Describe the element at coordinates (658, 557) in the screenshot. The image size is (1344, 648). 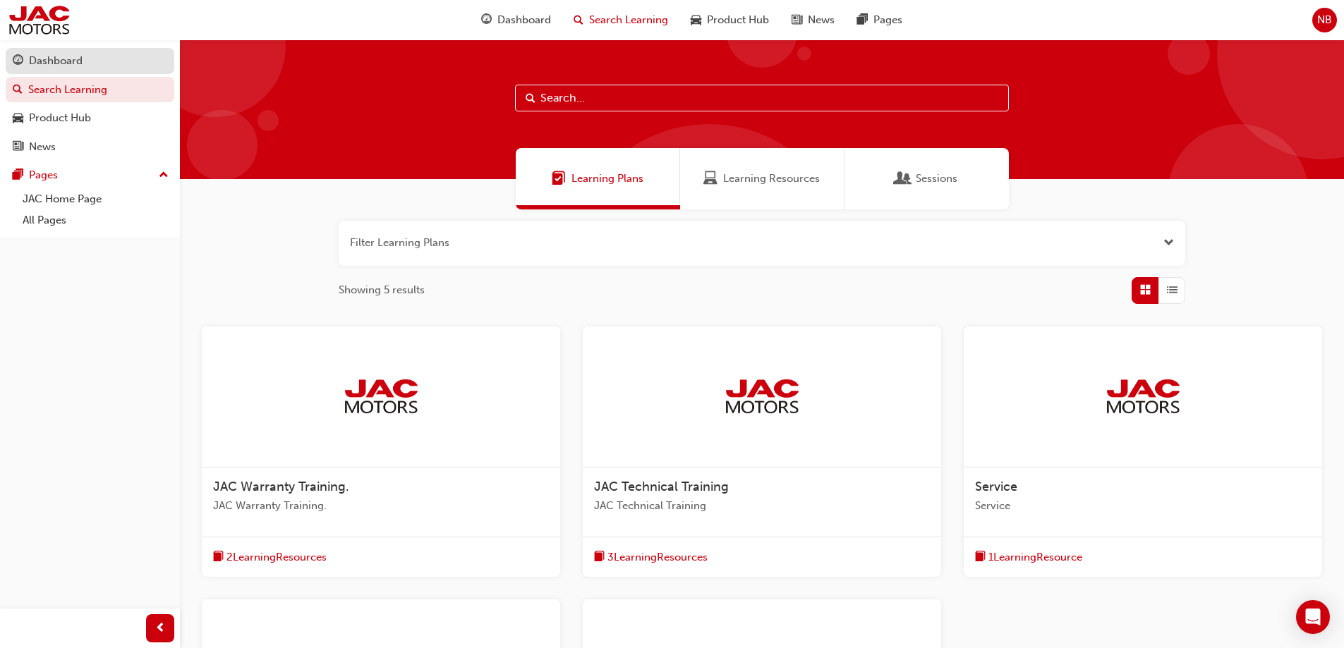
I see `span: 3 Learning Resources` at that location.